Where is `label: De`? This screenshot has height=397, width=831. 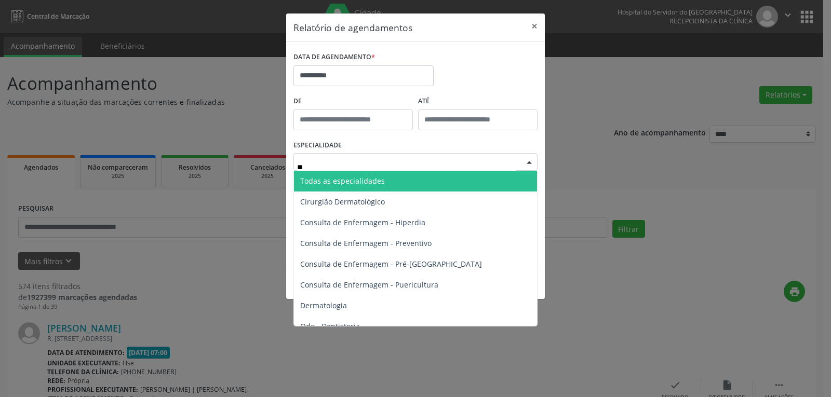
label: De is located at coordinates (353, 101).